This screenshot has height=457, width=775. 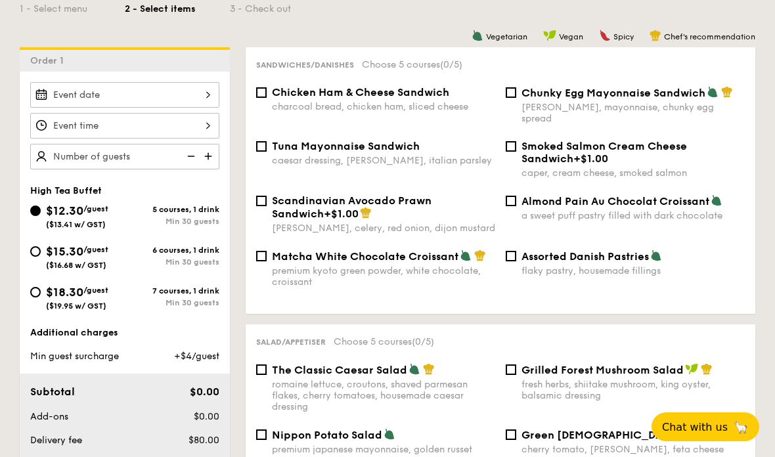 What do you see at coordinates (190, 156) in the screenshot?
I see `img: icon-reduce.1d2dbef1.svg` at bounding box center [190, 156].